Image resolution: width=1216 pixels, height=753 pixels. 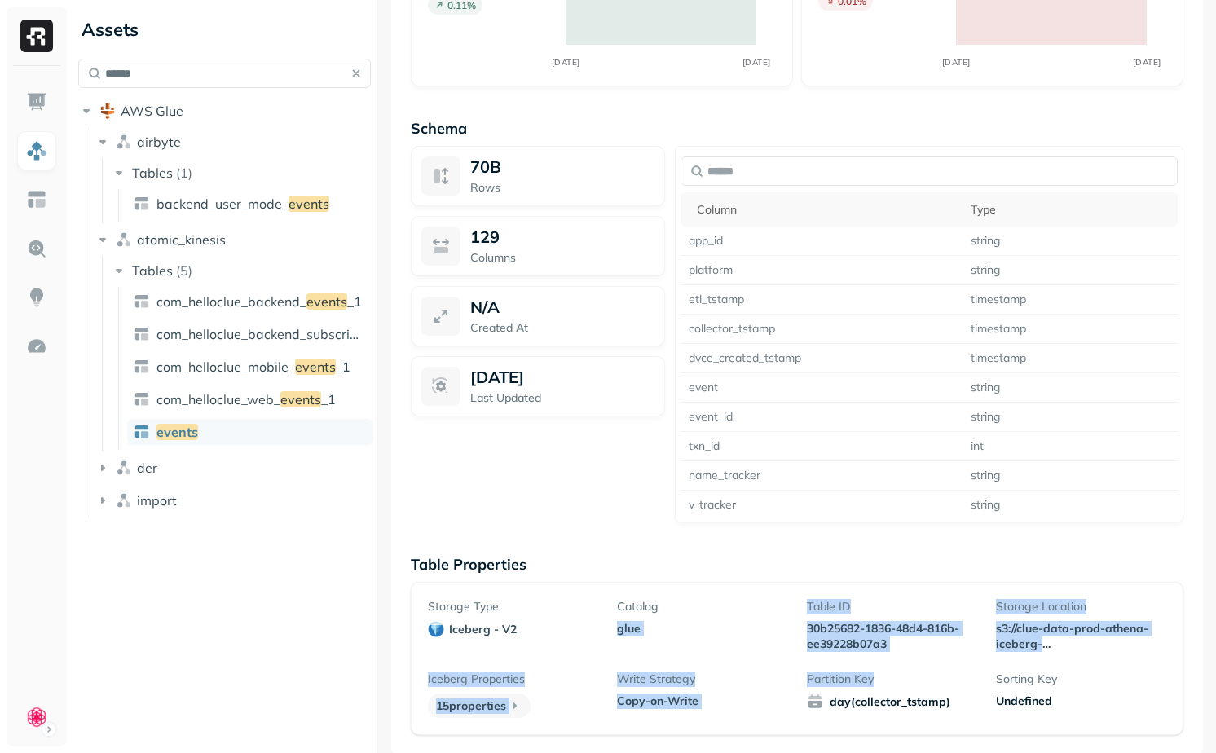 I want to click on p: ( 1 ), so click(x=184, y=173).